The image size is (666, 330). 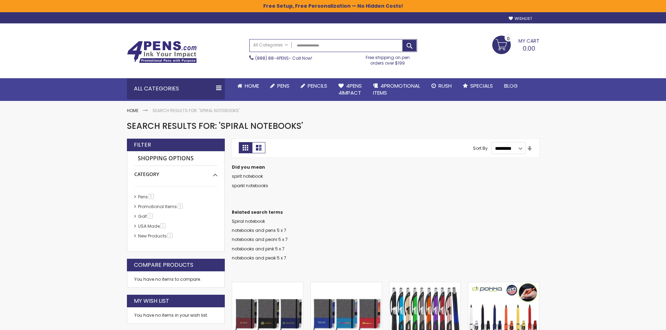 What do you see at coordinates (252, 86) in the screenshot?
I see `span: Home` at bounding box center [252, 86].